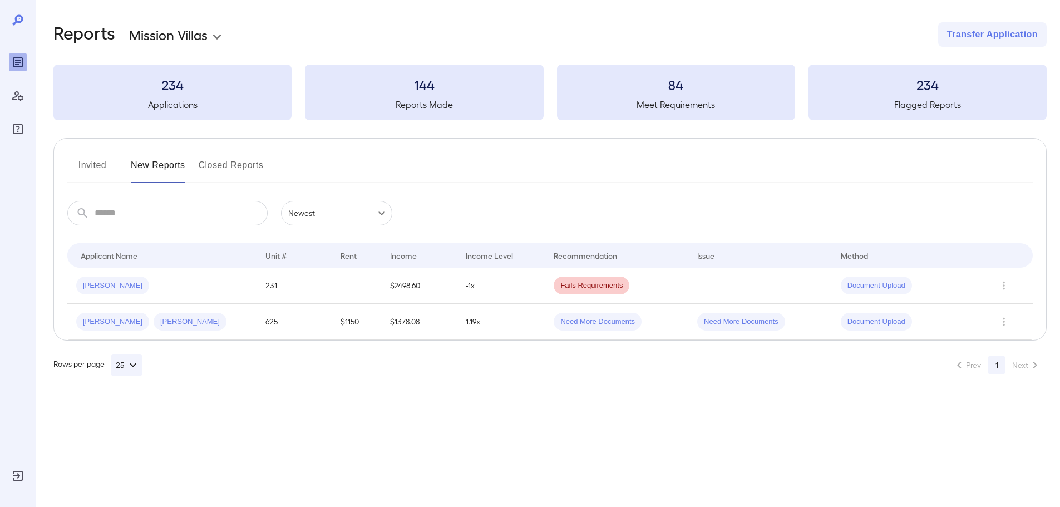 This screenshot has width=1060, height=507. I want to click on div: Reports, so click(18, 62).